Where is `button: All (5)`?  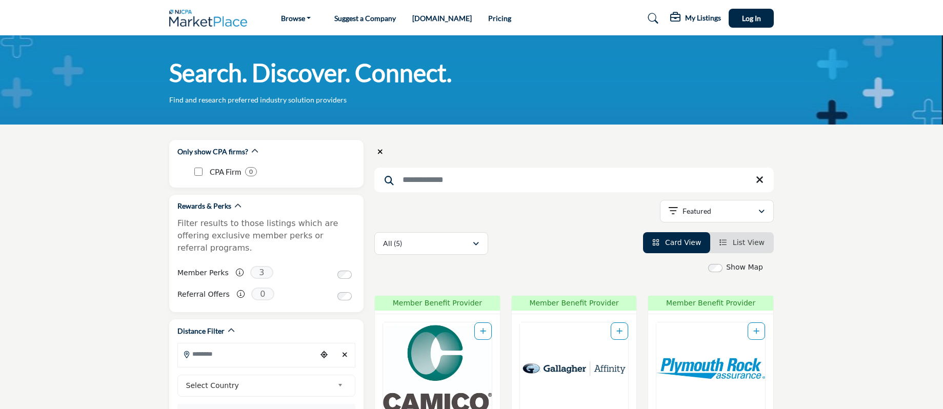 button: All (5) is located at coordinates (431, 244).